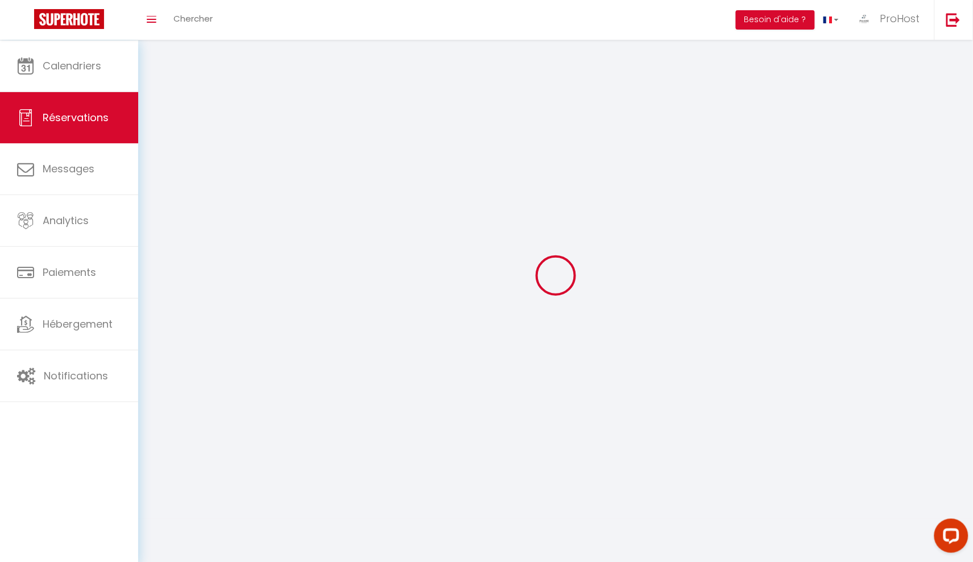 This screenshot has height=562, width=973. What do you see at coordinates (72, 65) in the screenshot?
I see `span: Calendriers` at bounding box center [72, 65].